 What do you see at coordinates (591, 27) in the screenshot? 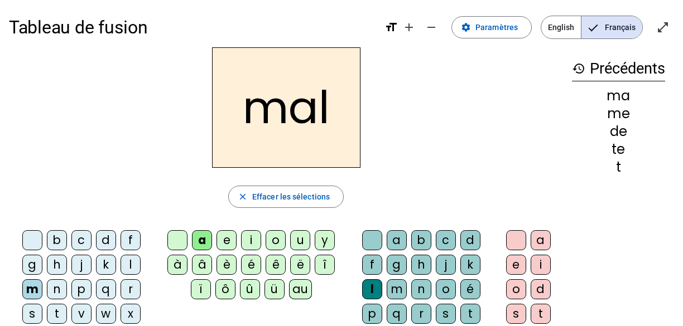
I see `mat-button-toggle-group: Language selection` at bounding box center [591, 27].